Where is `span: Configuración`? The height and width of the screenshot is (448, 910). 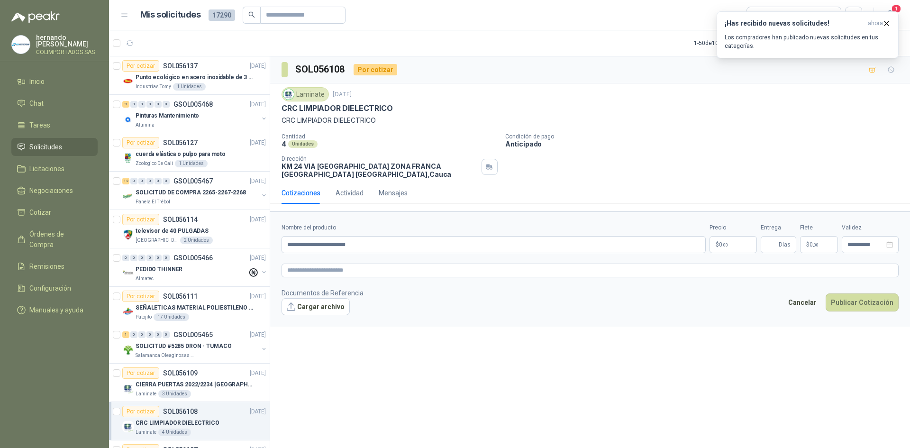
span: Configuración is located at coordinates (50, 288).